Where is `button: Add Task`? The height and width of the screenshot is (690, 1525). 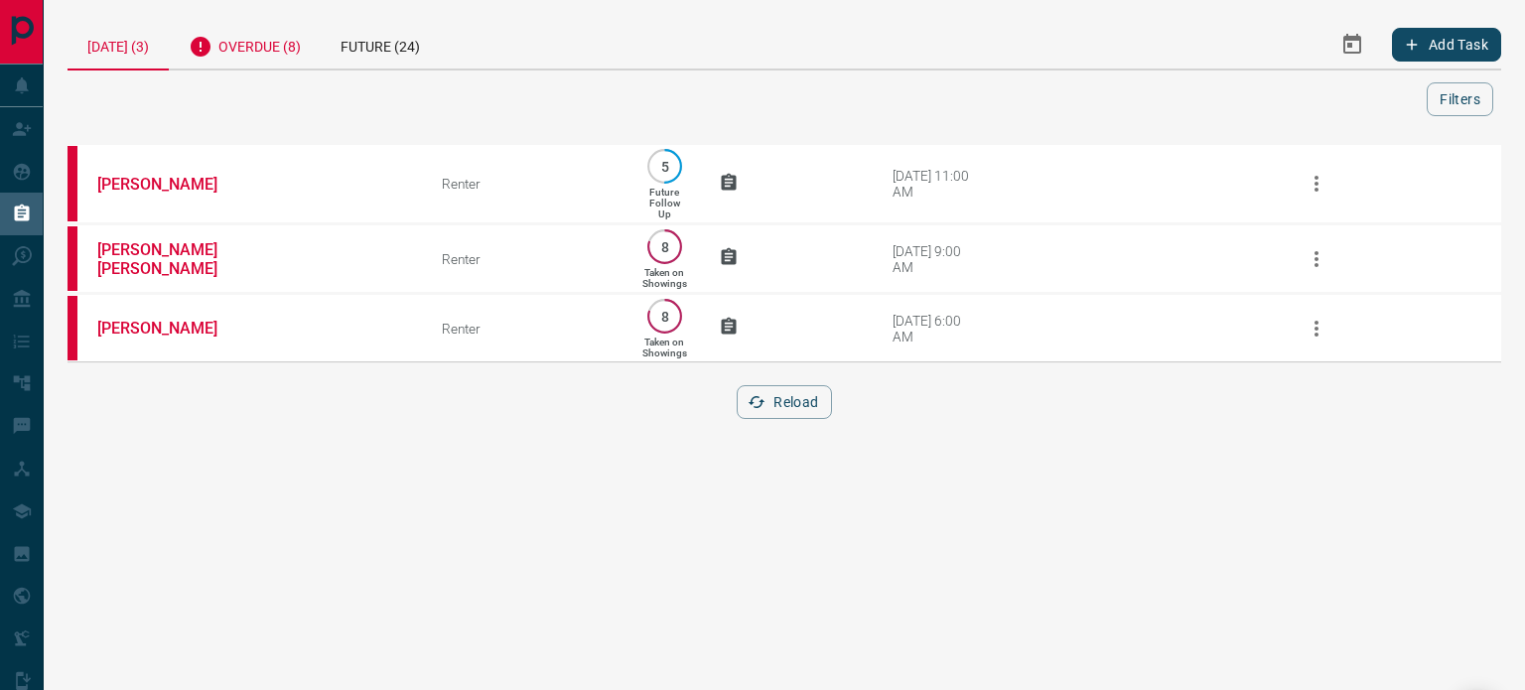
button: Add Task is located at coordinates (1447, 45).